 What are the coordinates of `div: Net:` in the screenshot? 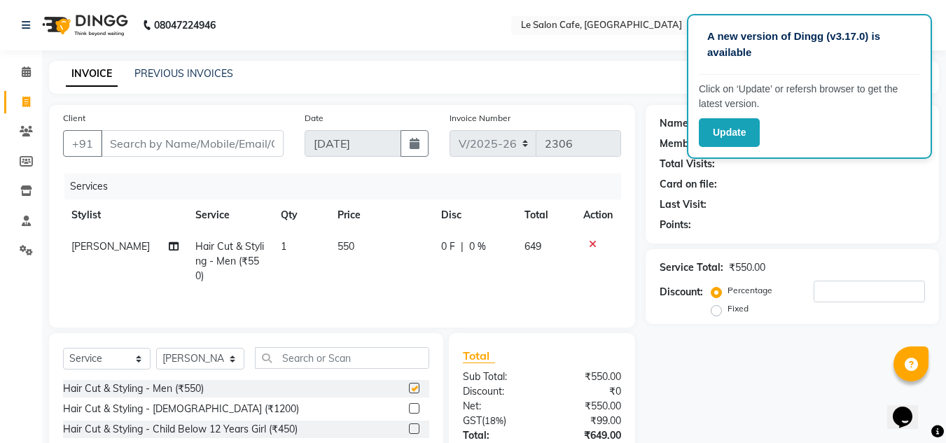 It's located at (497, 406).